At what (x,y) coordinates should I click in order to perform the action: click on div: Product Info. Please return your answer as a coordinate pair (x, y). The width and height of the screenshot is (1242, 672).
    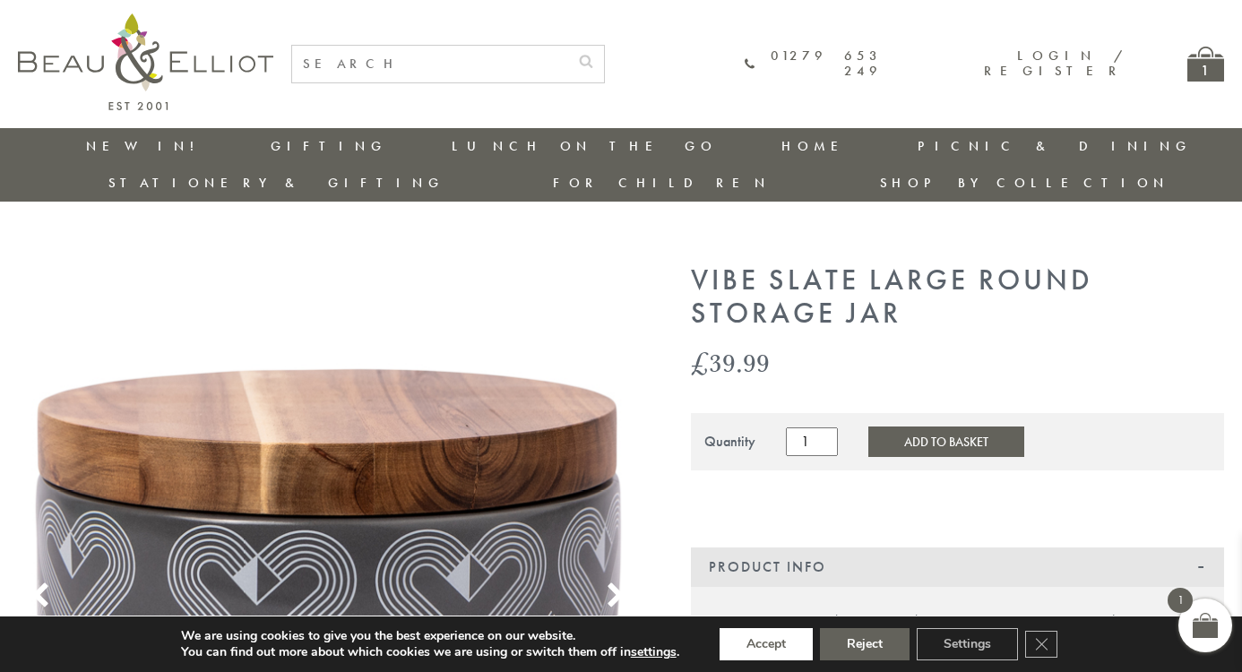
    Looking at the image, I should click on (957, 567).